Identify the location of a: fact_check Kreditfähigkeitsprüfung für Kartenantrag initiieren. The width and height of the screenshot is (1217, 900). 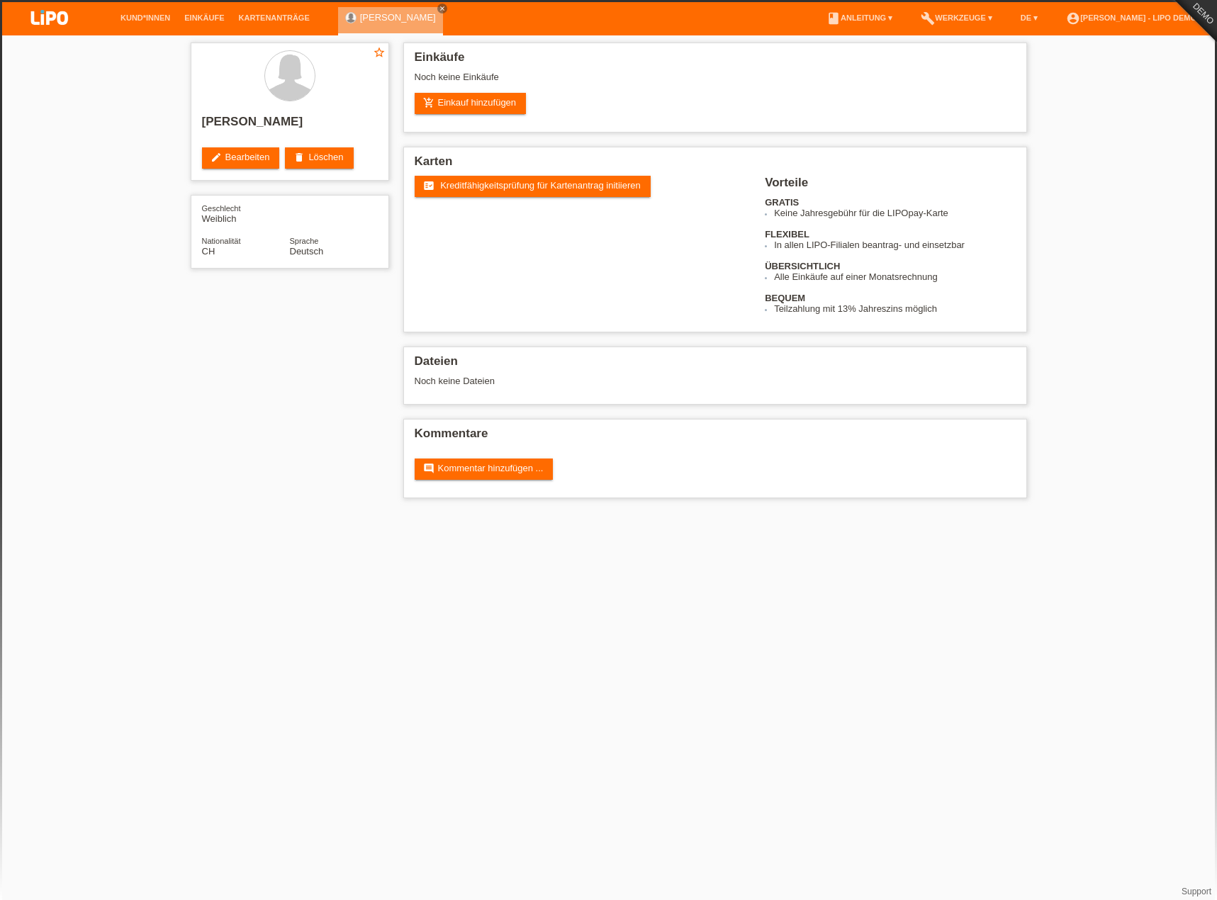
(532, 186).